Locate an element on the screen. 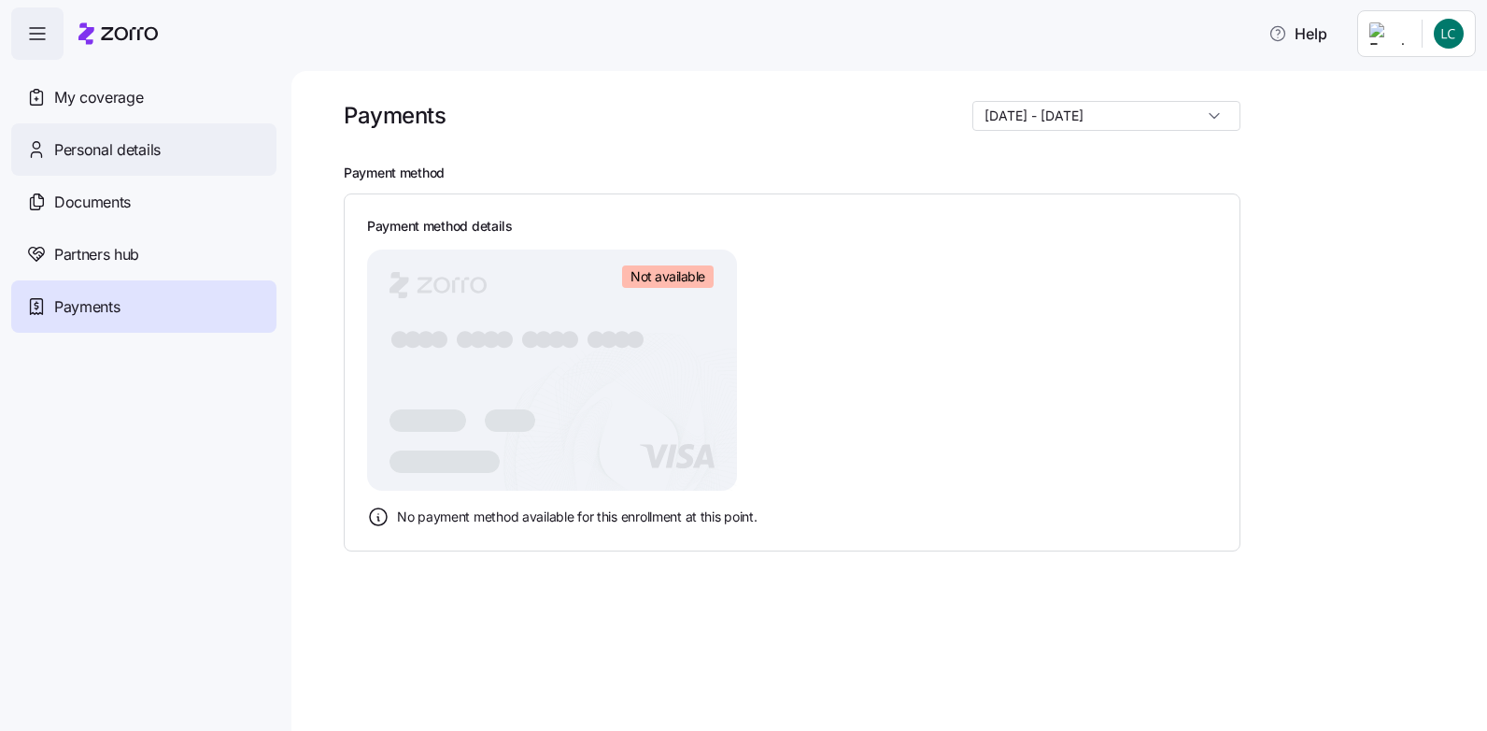  h2: Payment method is located at coordinates (902, 173).